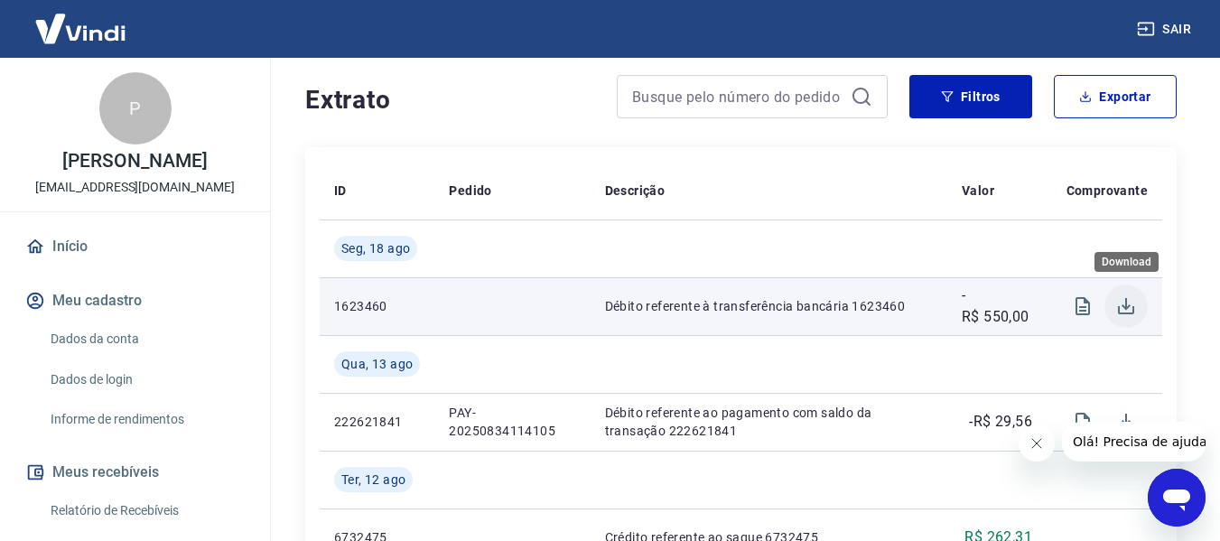 The width and height of the screenshot is (1220, 541). Describe the element at coordinates (377, 364) in the screenshot. I see `span: Qua, 13 ago` at that location.